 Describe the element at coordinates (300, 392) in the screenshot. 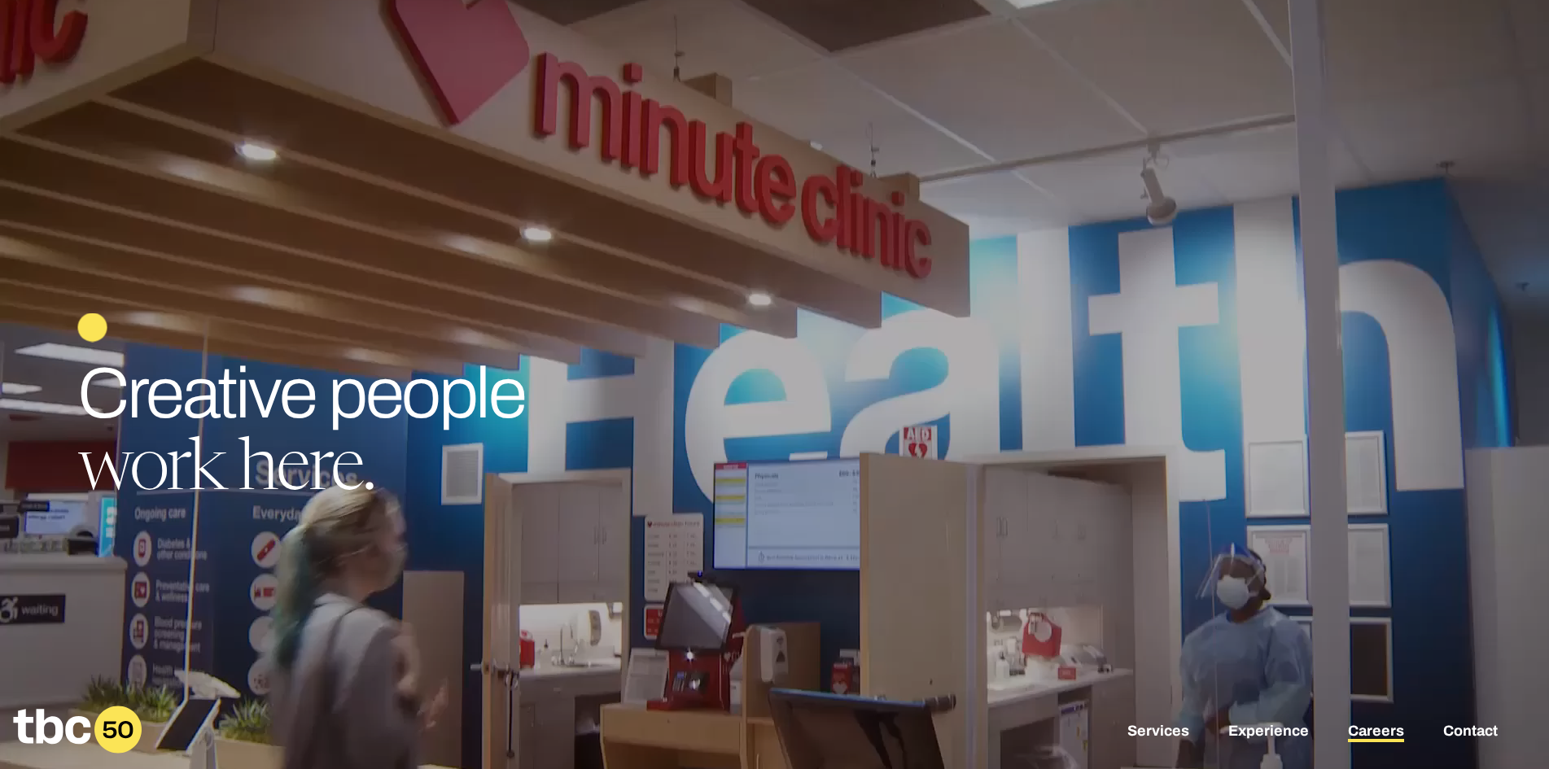

I see `span: Creative people` at that location.